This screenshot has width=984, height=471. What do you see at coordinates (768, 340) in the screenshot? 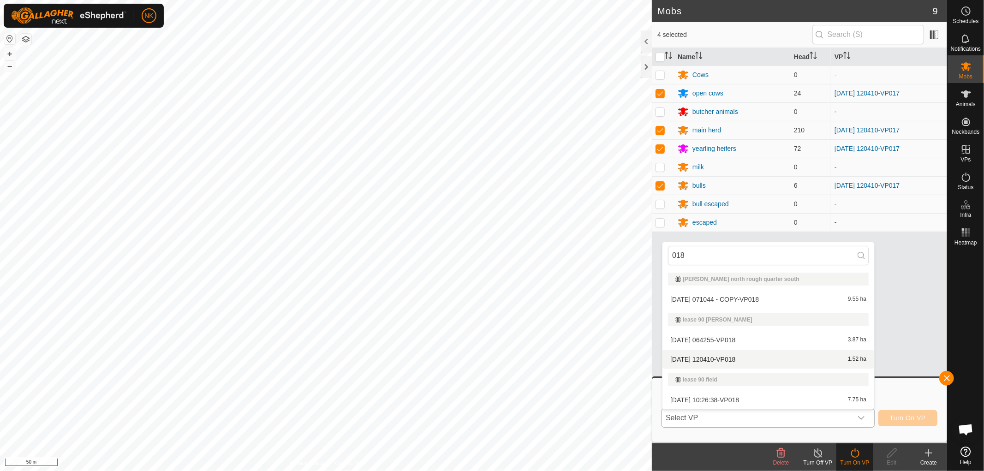
I see `li: 2025-09-23 064255-VP018` at bounding box center [768, 340].